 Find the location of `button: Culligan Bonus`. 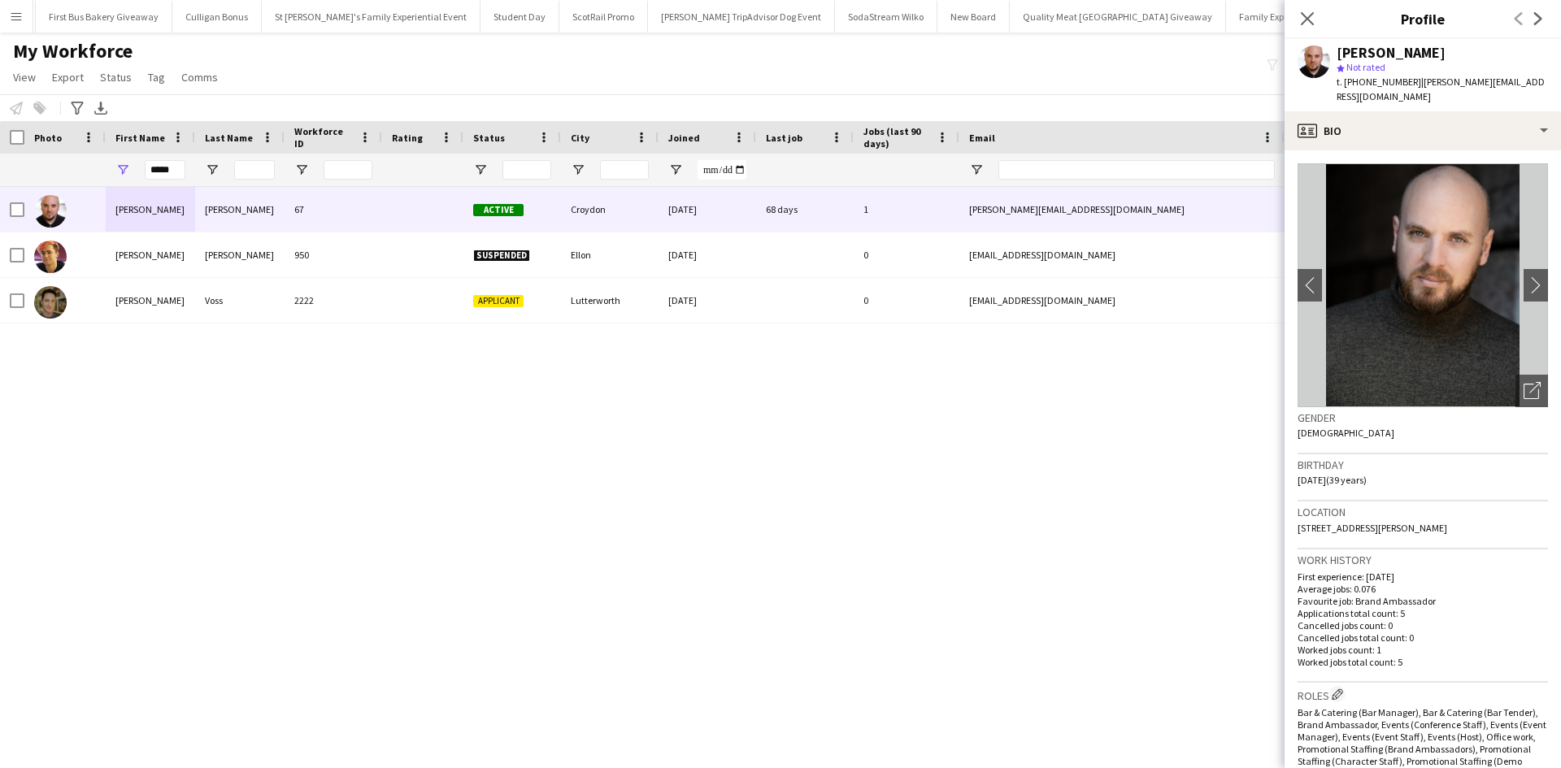

button: Culligan Bonus is located at coordinates (217, 16).